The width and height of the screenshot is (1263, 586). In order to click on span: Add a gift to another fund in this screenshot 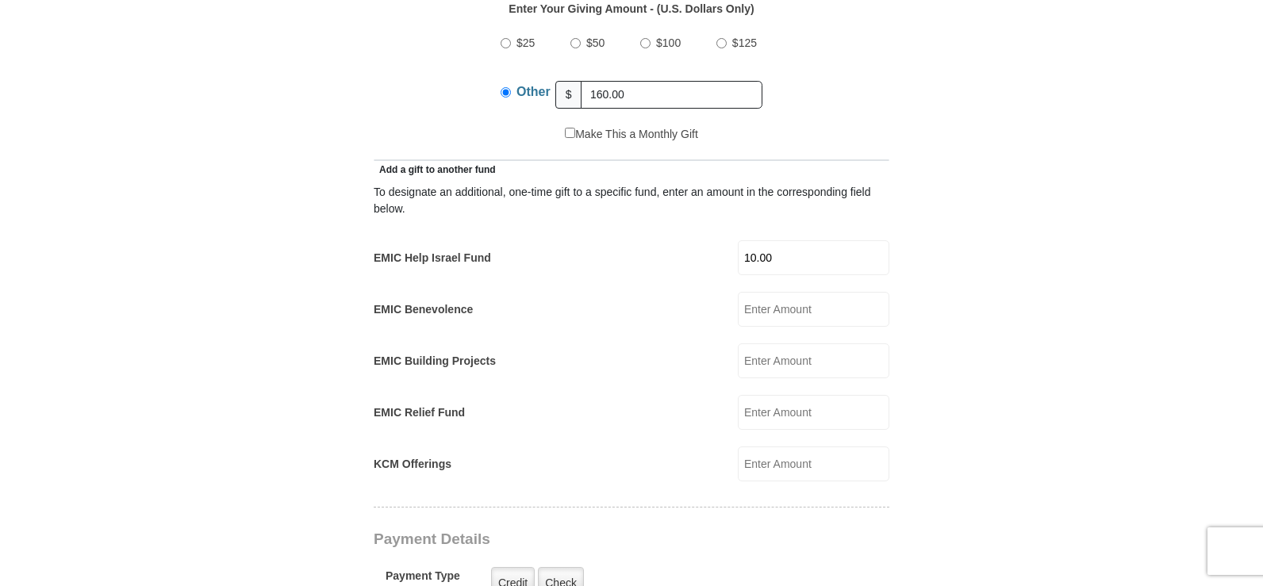, I will do `click(435, 170)`.